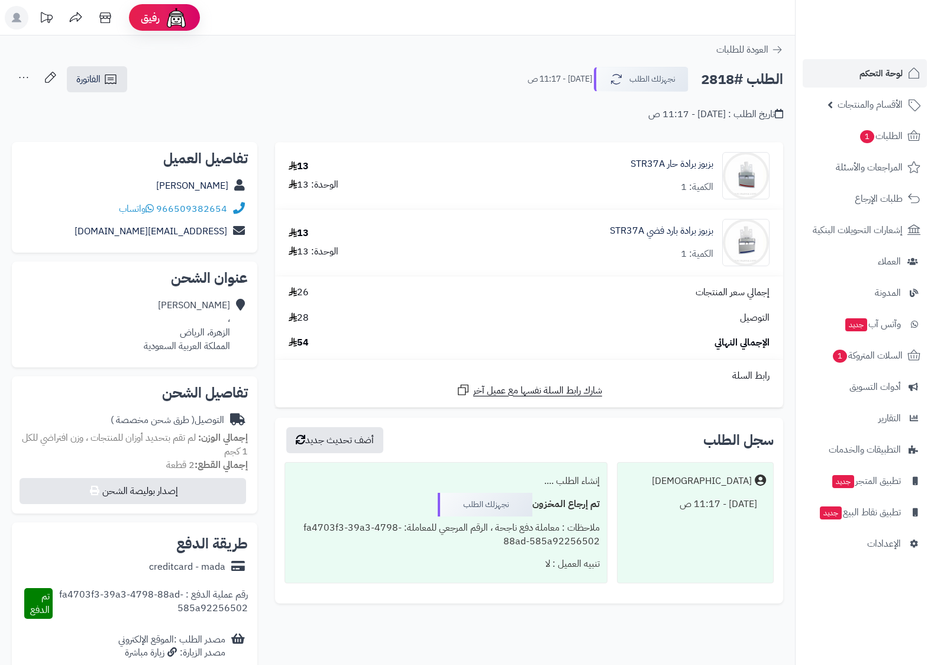  What do you see at coordinates (446, 535) in the screenshot?
I see `div: ملاحظات : معاملة دفع ناجحة ، الرقم المرجعي للمعاملة: fa4703f3-39a3-4798-88ad-585a92256502` at bounding box center [446, 535].